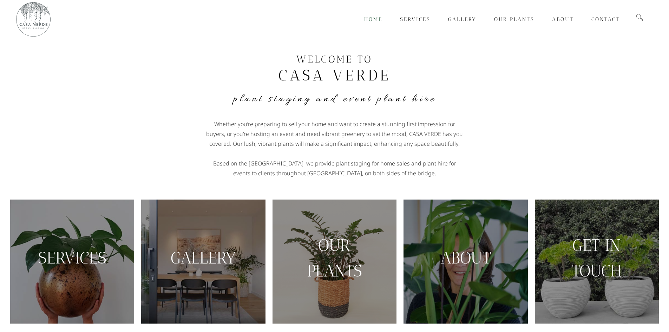  Describe the element at coordinates (596, 271) in the screenshot. I see `a: TOUCH` at that location.